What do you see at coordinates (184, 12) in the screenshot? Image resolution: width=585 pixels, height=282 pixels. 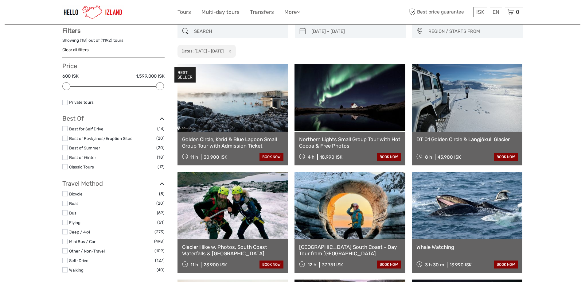 I see `a: Tours` at bounding box center [184, 12].